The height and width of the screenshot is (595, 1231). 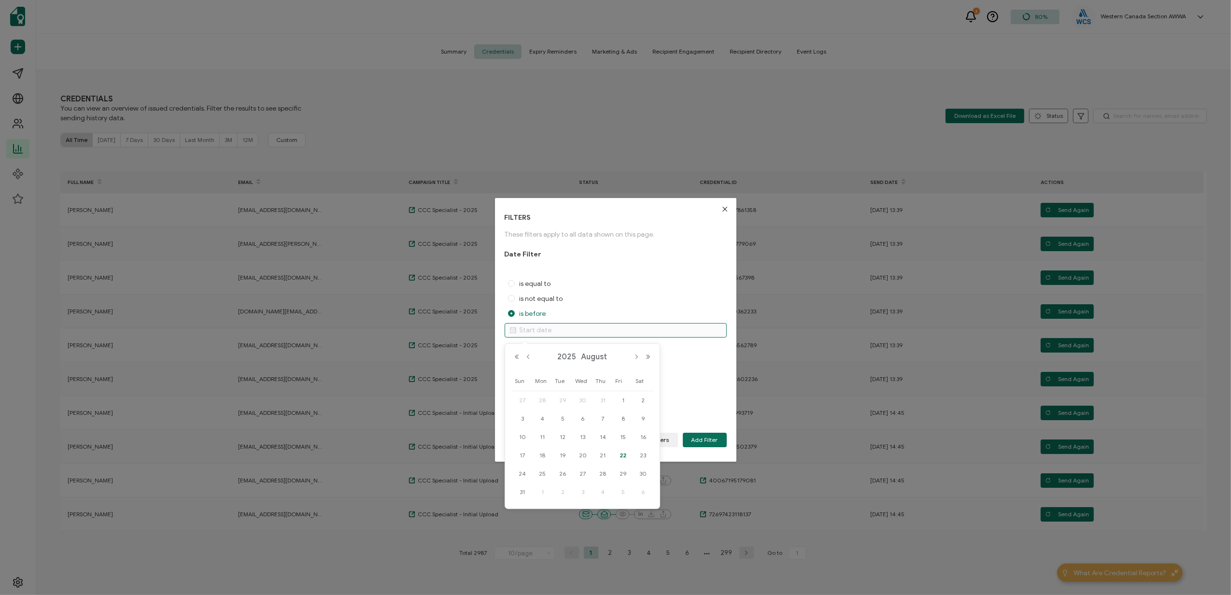 What do you see at coordinates (528, 357) in the screenshot?
I see `button: Previous Month` at bounding box center [528, 357].